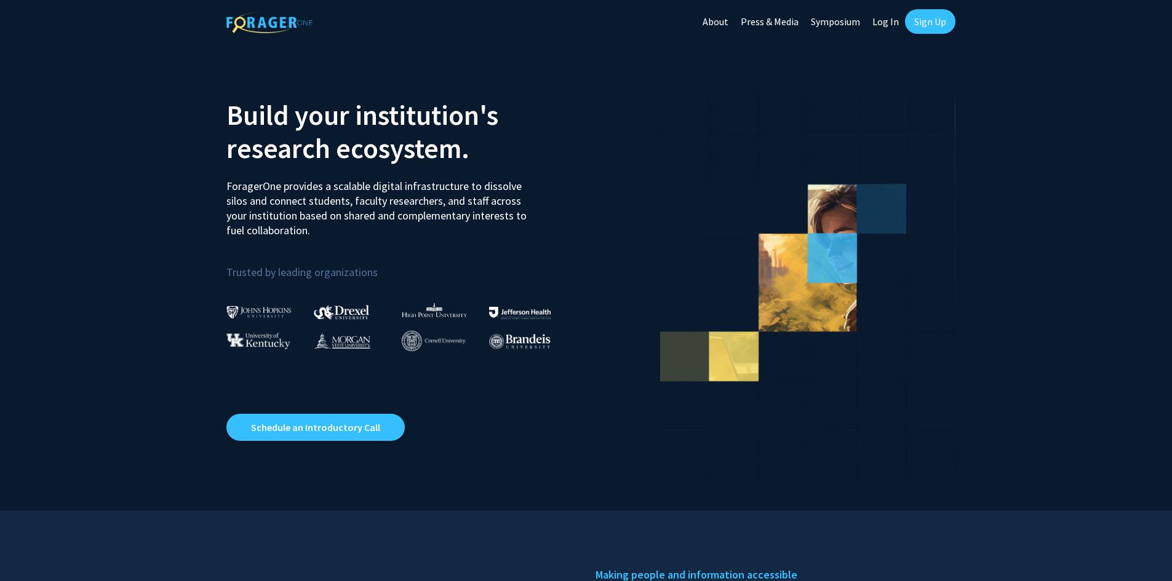 The width and height of the screenshot is (1172, 581). What do you see at coordinates (520, 341) in the screenshot?
I see `img: Brandeis University` at bounding box center [520, 341].